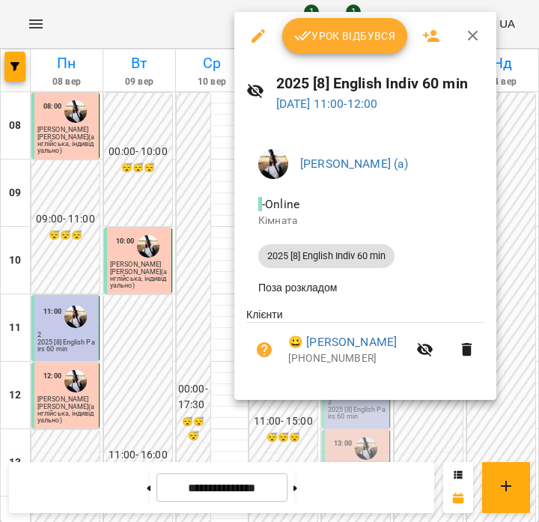 This screenshot has width=539, height=522. What do you see at coordinates (273, 164) in the screenshot?
I see `img: 947f4ccfa426267cd88e7c9c9125d1cd.jfif` at bounding box center [273, 164].